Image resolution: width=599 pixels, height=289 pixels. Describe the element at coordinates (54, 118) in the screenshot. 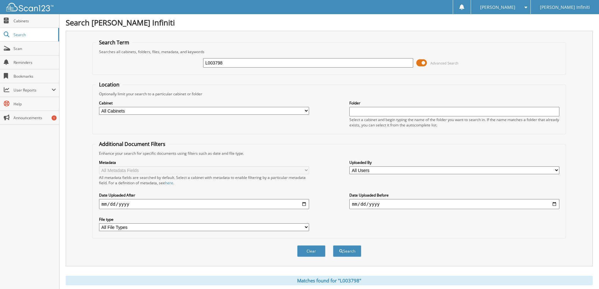

I see `div: 1` at that location.